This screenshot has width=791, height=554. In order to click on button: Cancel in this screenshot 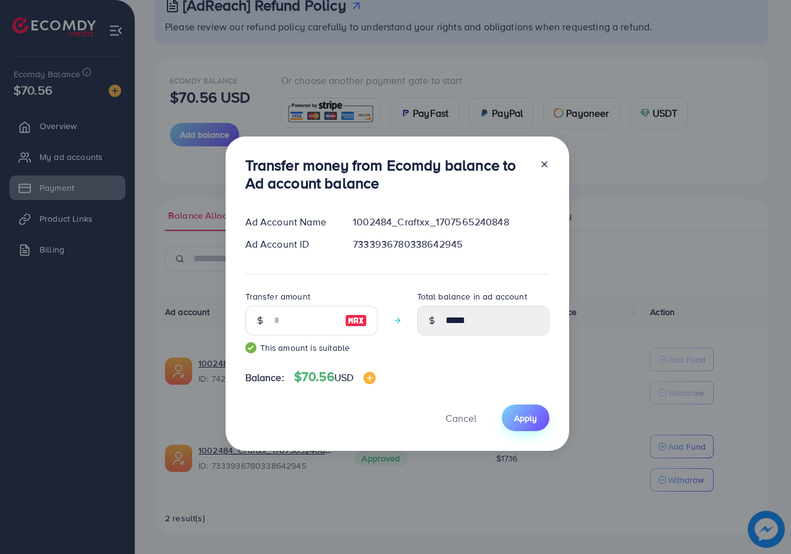, I will do `click(461, 418)`.